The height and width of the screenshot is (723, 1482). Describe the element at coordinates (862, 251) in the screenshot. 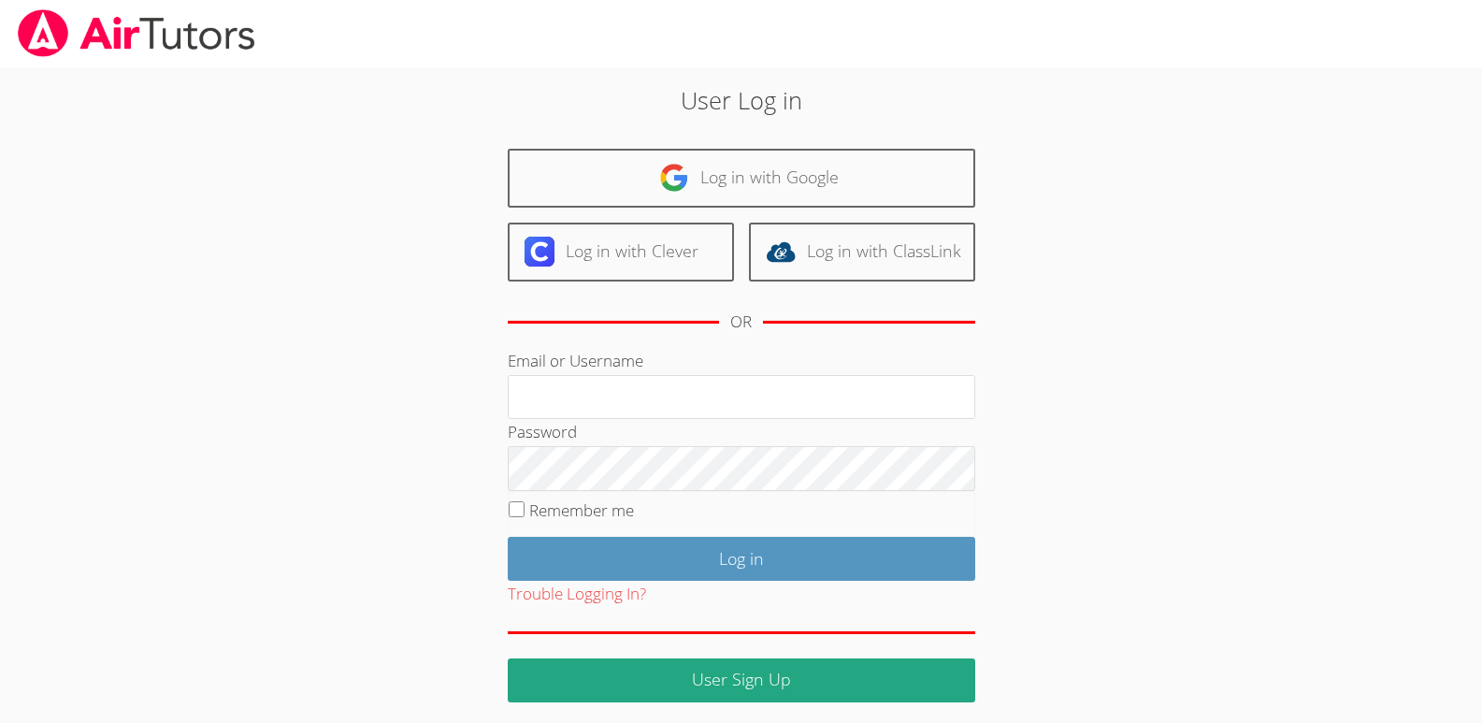

I see `a: Log in with ClassLink` at that location.